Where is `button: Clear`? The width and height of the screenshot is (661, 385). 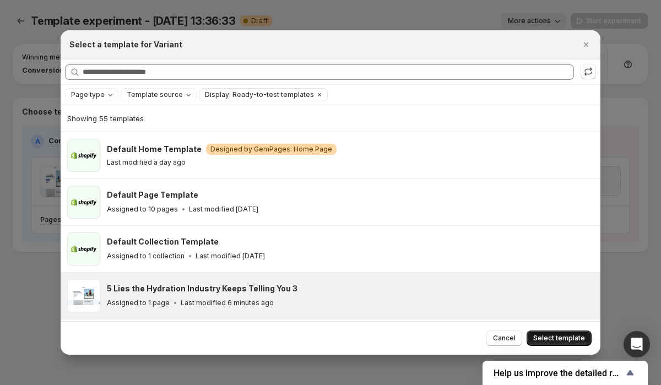 button: Clear is located at coordinates (319, 95).